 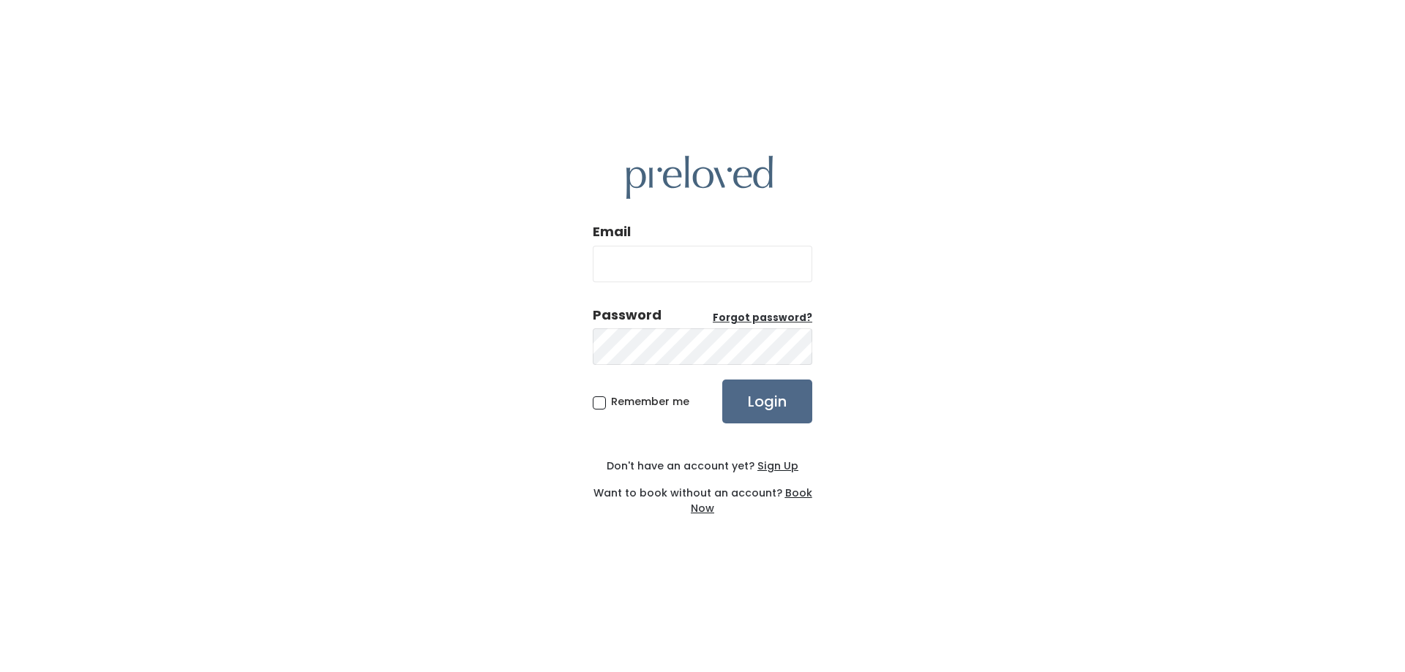 What do you see at coordinates (778, 466) in the screenshot?
I see `u: Sign Up` at bounding box center [778, 466].